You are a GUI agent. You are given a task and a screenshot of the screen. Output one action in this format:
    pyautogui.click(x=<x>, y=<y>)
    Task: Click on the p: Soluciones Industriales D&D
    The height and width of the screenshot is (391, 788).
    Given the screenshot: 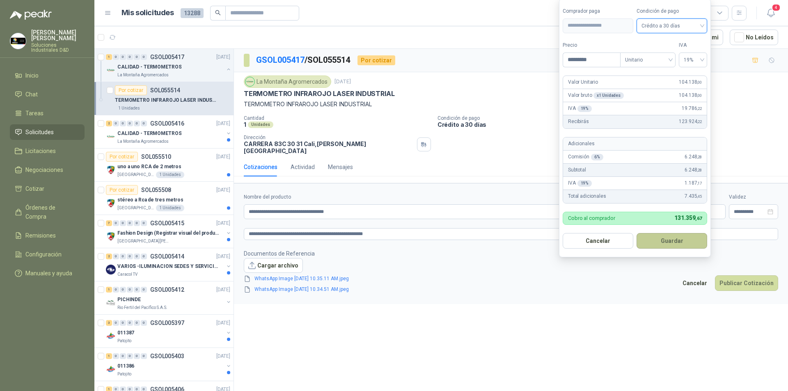 What is the action you would take?
    pyautogui.click(x=58, y=48)
    